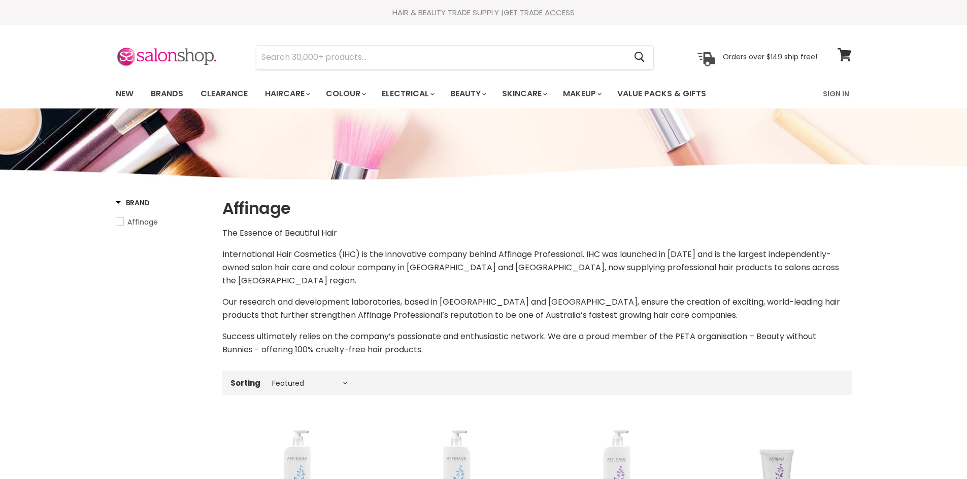 The image size is (967, 479). What do you see at coordinates (436, 94) in the screenshot?
I see `ul: Main menu` at bounding box center [436, 94].